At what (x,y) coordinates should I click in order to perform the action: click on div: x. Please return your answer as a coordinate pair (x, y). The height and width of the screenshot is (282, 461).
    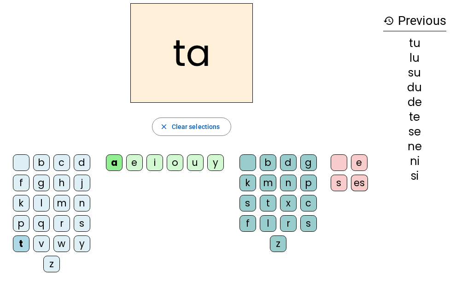
    Looking at the image, I should click on (288, 203).